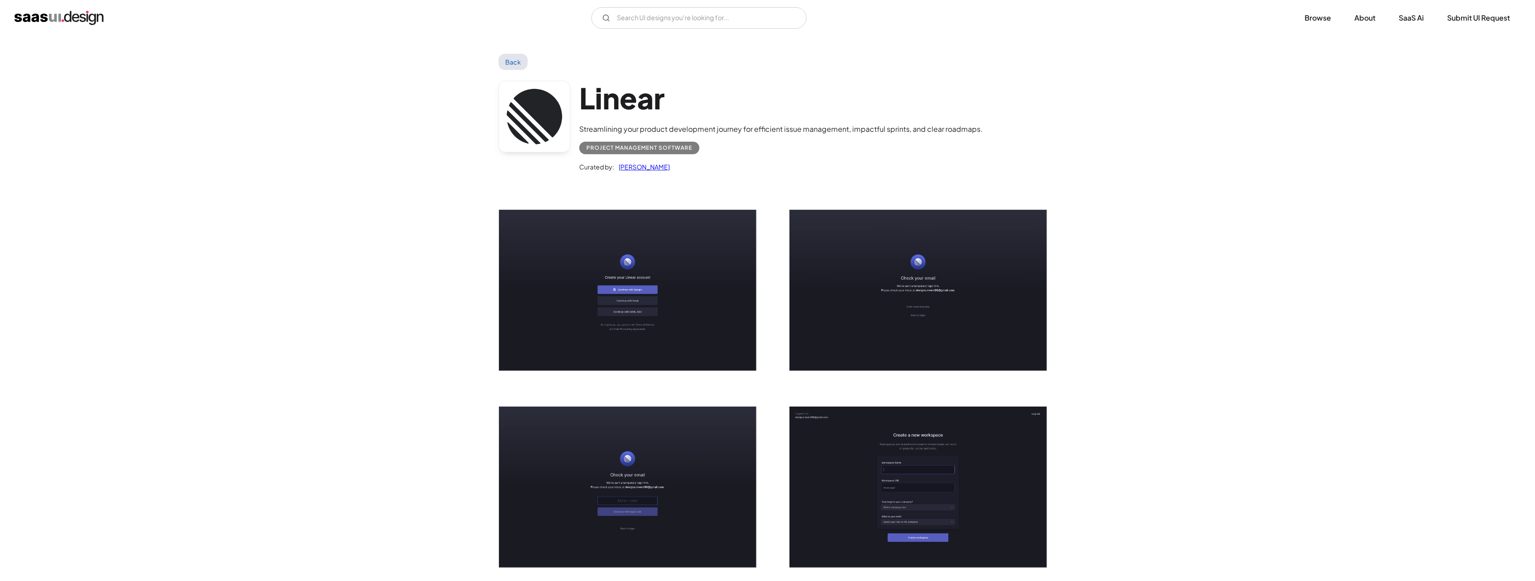 The width and height of the screenshot is (1535, 581). What do you see at coordinates (597, 167) in the screenshot?
I see `div: Curated by:` at bounding box center [597, 167].